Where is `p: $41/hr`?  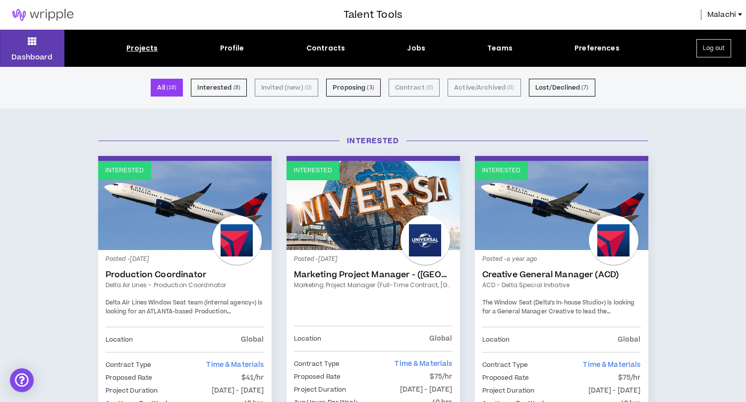
p: $41/hr is located at coordinates (253, 378).